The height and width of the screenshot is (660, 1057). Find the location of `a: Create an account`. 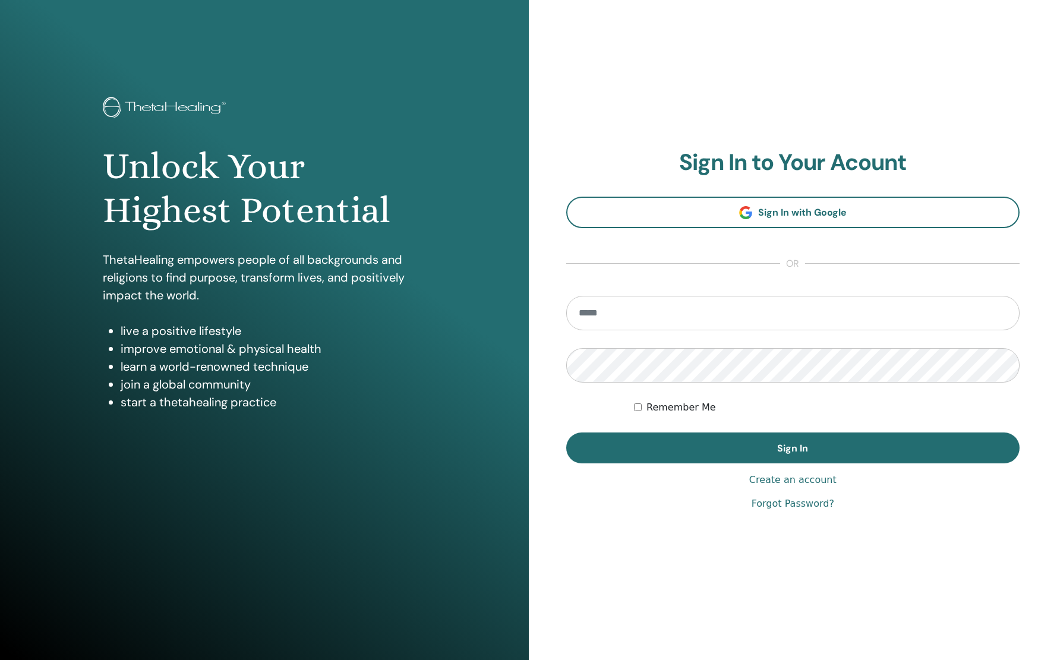

a: Create an account is located at coordinates (792, 480).